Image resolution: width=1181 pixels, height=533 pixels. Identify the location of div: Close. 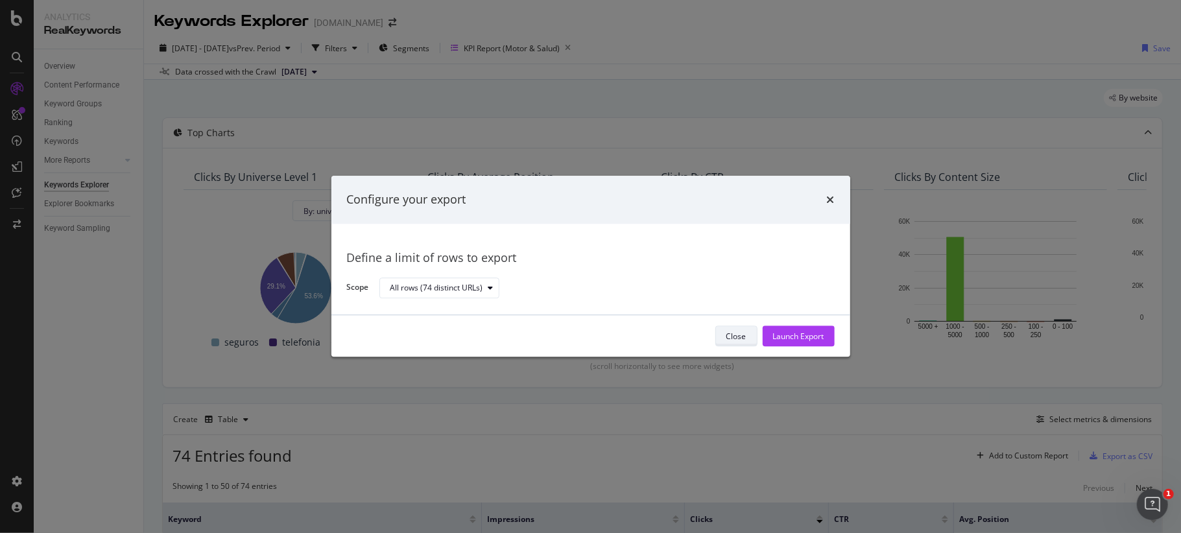
(736, 336).